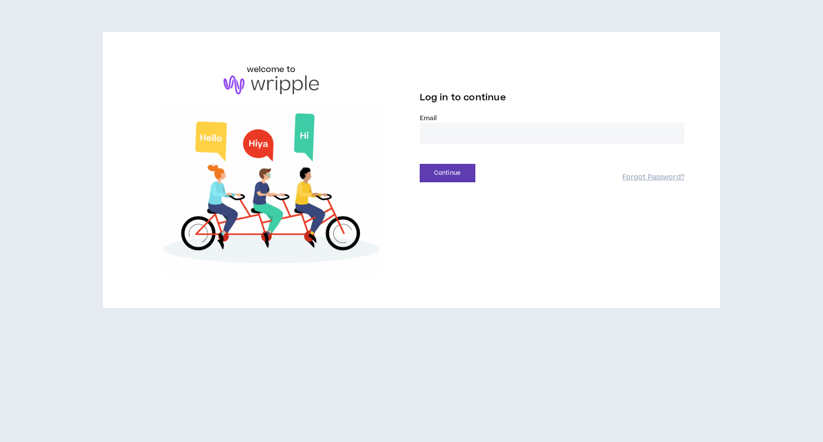 This screenshot has height=442, width=823. What do you see at coordinates (653, 177) in the screenshot?
I see `a: Forgot Password?` at bounding box center [653, 177].